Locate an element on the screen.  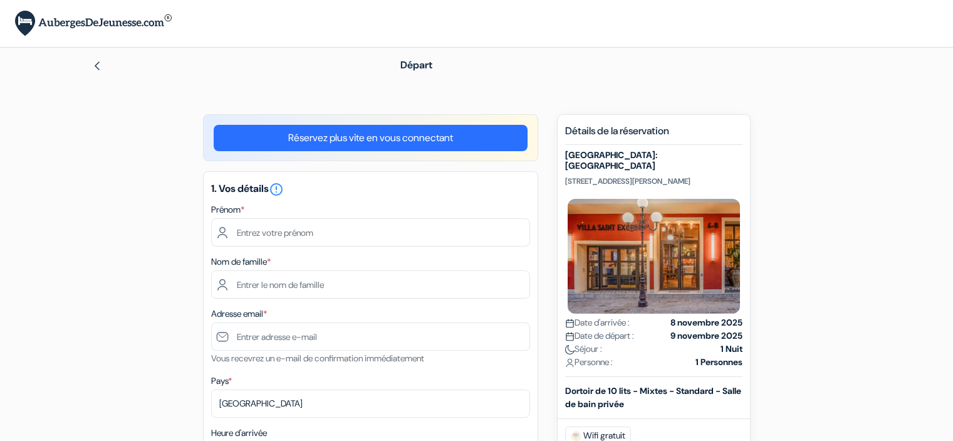
label: Heure d'arrivée is located at coordinates (239, 432).